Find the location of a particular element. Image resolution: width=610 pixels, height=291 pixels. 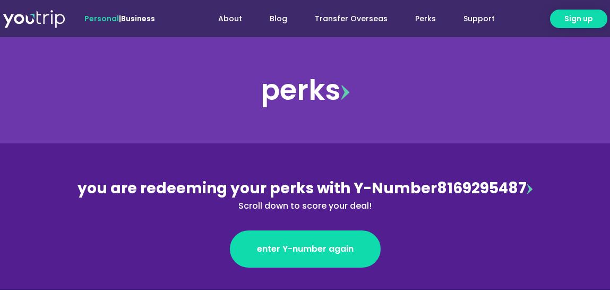

a: Perks is located at coordinates (425, 19).